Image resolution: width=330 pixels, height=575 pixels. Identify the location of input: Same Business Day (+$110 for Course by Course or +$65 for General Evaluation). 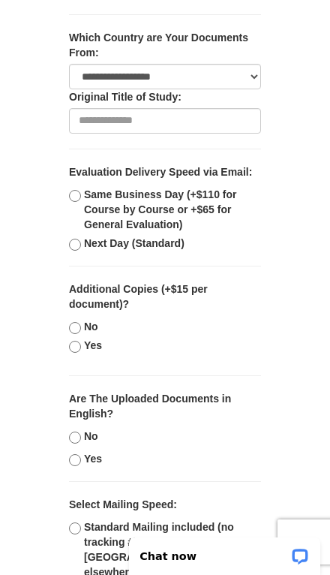
(75, 196).